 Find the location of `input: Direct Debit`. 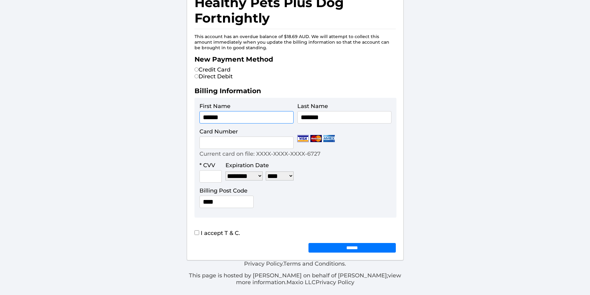

input: Direct Debit is located at coordinates (196, 76).